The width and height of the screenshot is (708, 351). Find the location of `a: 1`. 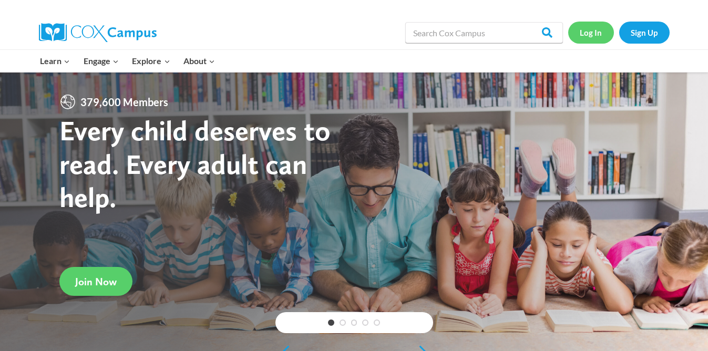

a: 1 is located at coordinates (331, 323).